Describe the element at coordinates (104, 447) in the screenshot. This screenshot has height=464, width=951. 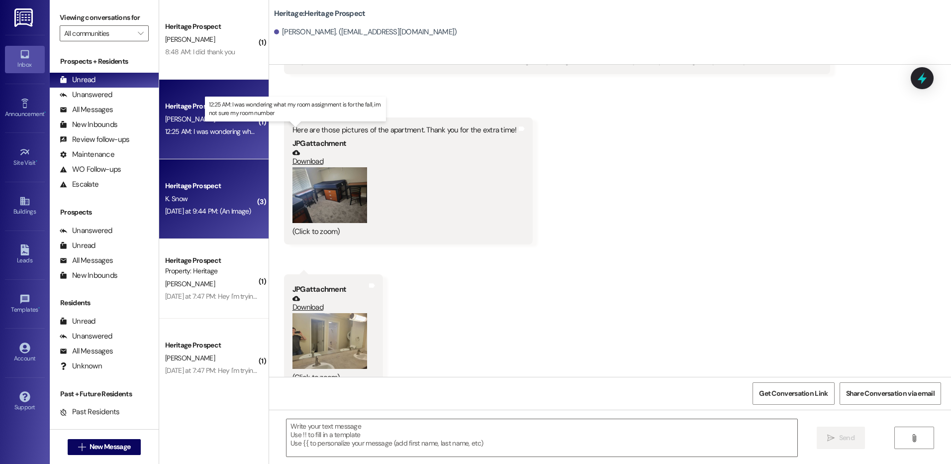
I see `button: New Message` at that location.